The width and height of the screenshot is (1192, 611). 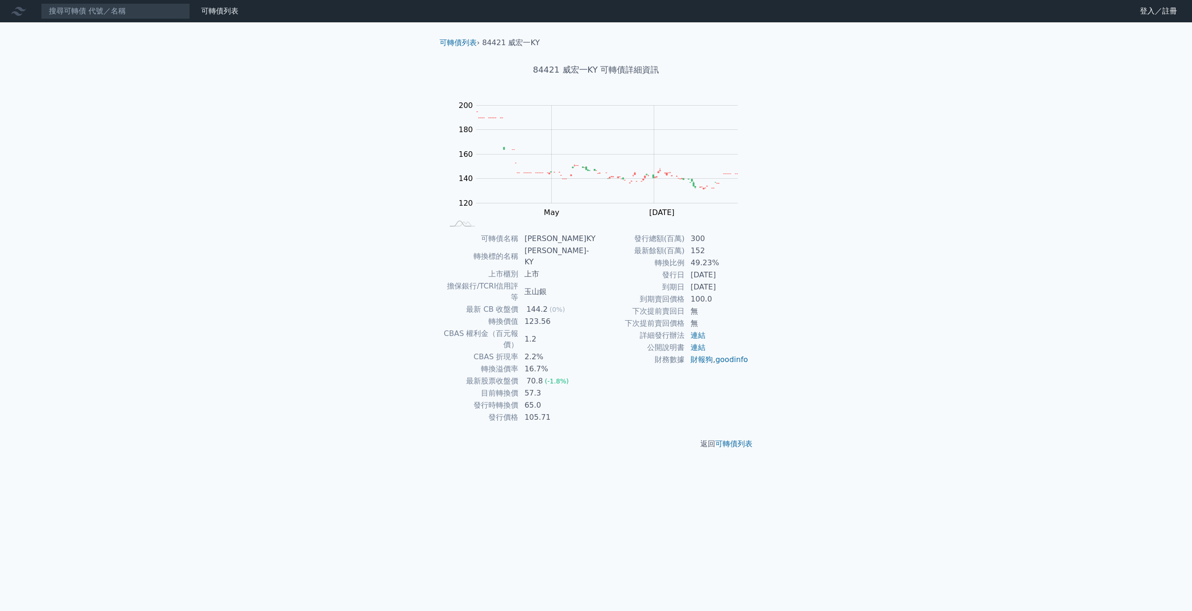 What do you see at coordinates (481, 381) in the screenshot?
I see `td: 最新股票收盤價` at bounding box center [481, 381].